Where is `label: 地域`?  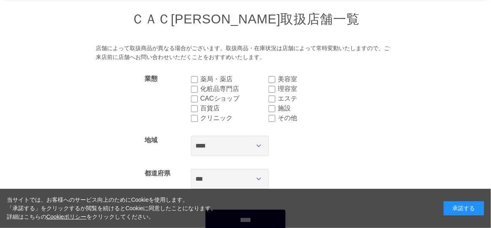
label: 地域 is located at coordinates (151, 140).